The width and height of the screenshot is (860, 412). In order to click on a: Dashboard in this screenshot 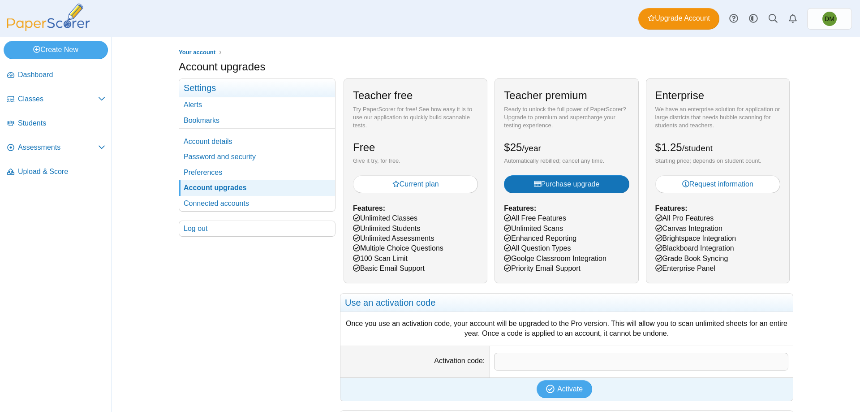, I will do `click(56, 75)`.